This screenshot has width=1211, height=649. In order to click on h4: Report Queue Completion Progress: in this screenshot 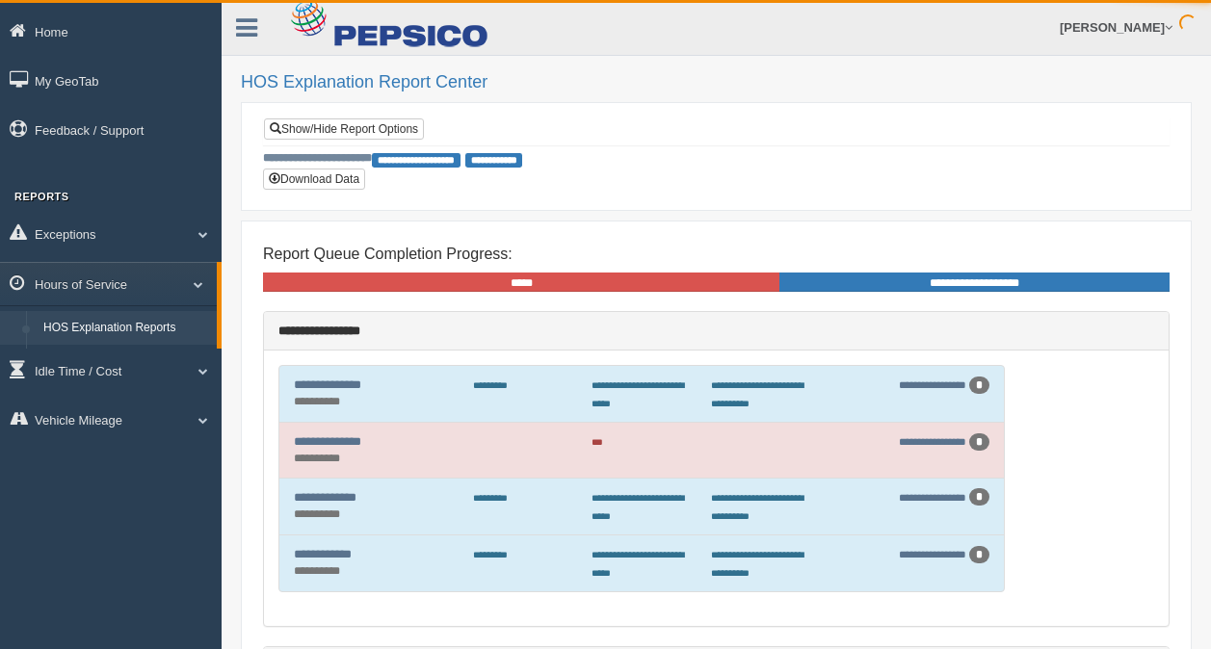, I will do `click(716, 254)`.